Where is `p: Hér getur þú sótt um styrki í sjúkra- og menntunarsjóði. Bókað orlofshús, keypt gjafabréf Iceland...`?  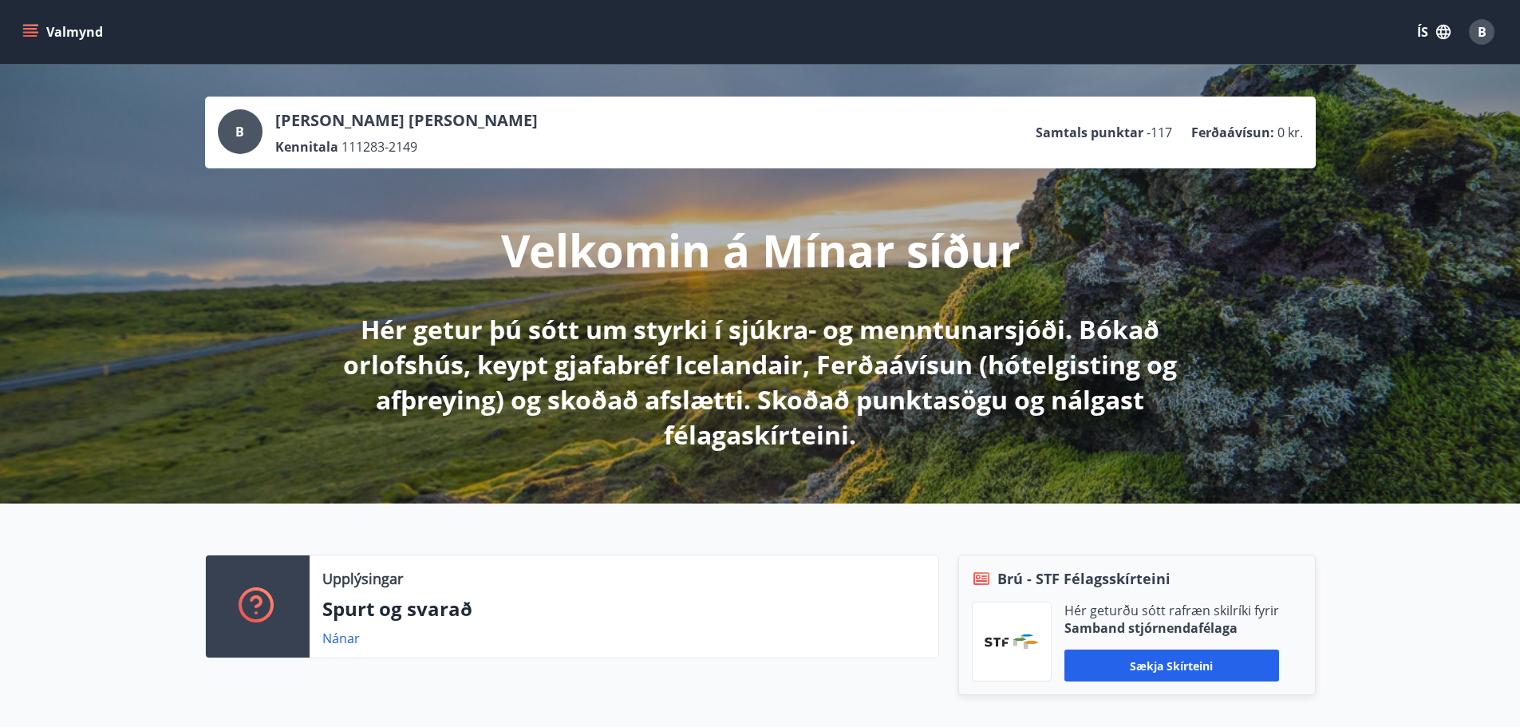 p: Hér getur þú sótt um styrki í sjúkra- og menntunarsjóði. Bókað orlofshús, keypt gjafabréf Iceland... is located at coordinates (760, 382).